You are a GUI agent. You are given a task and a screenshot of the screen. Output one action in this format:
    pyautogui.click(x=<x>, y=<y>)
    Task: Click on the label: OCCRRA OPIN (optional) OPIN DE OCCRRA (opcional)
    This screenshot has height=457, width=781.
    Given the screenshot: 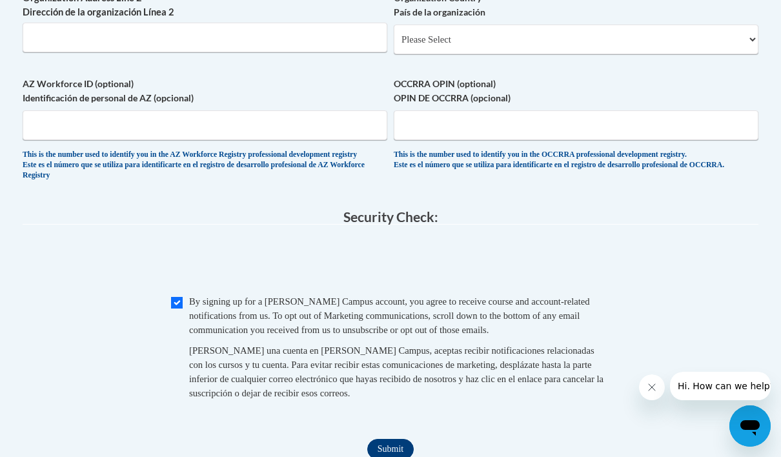 What is the action you would take?
    pyautogui.click(x=576, y=91)
    